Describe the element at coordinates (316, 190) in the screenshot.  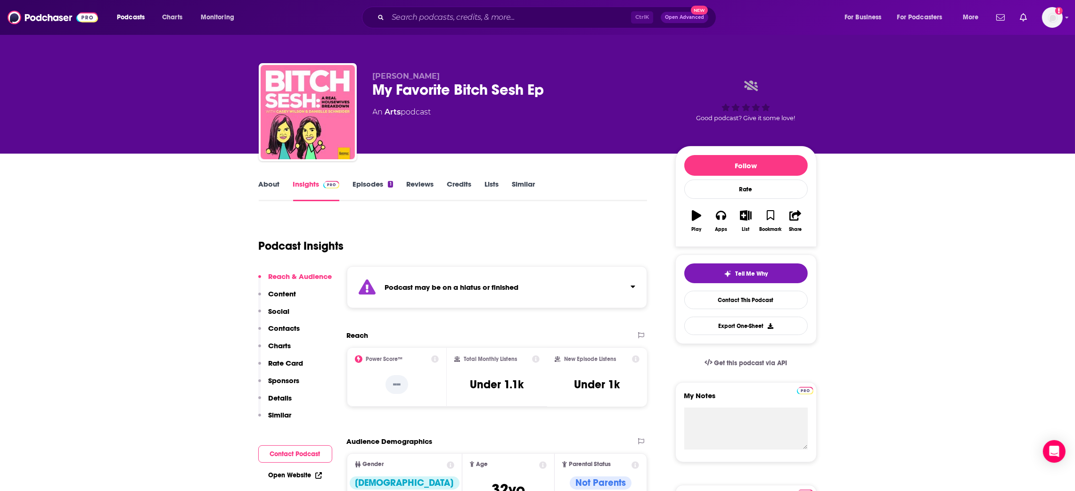
I see `a: InsightsPodchaser Pro` at that location.